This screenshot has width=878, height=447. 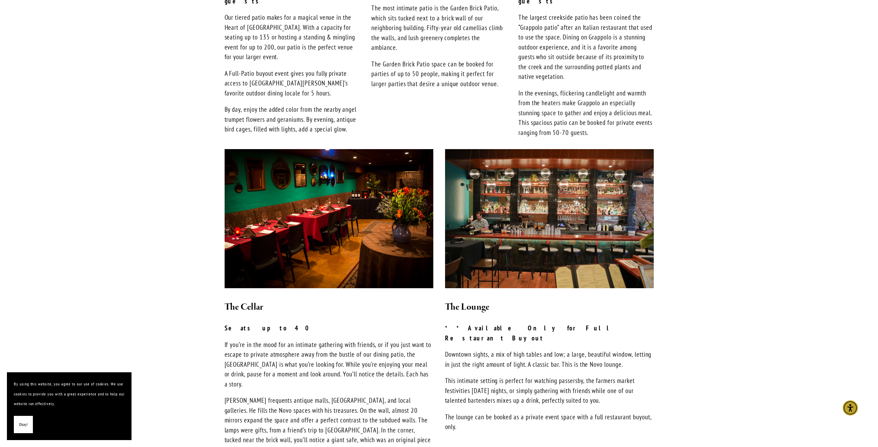 I want to click on p: The largest creekside patio has been coined the “Grappolo patio” after an Italian restaurant that..., so click(x=586, y=47).